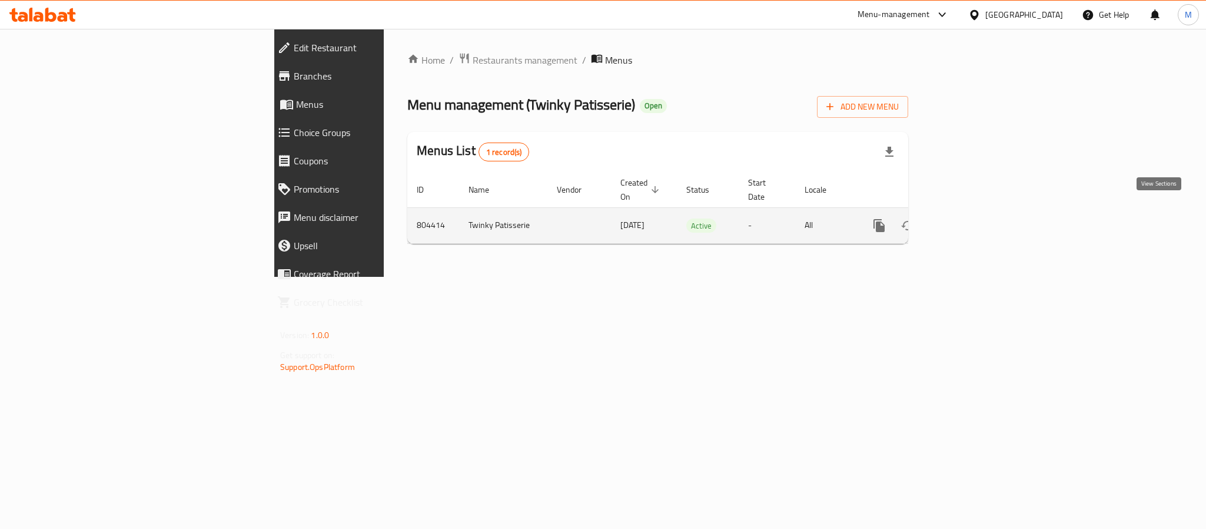 This screenshot has height=529, width=1206. Describe the element at coordinates (294, 335) in the screenshot. I see `span: Version:` at that location.